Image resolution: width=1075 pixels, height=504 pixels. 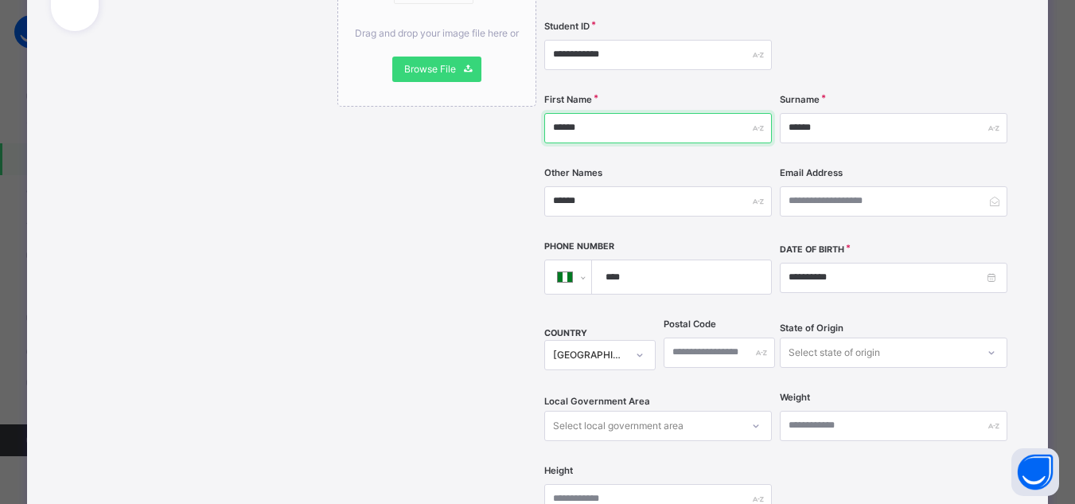 I want to click on label: Date of Birth, so click(x=812, y=250).